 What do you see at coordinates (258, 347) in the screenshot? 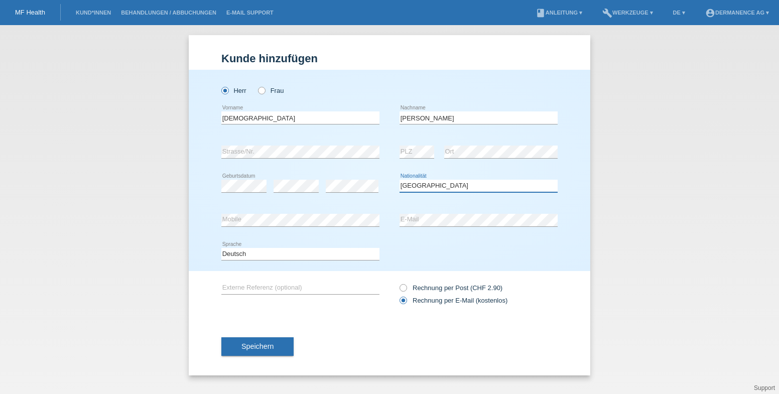
I see `button: Speichern` at bounding box center [258, 347].